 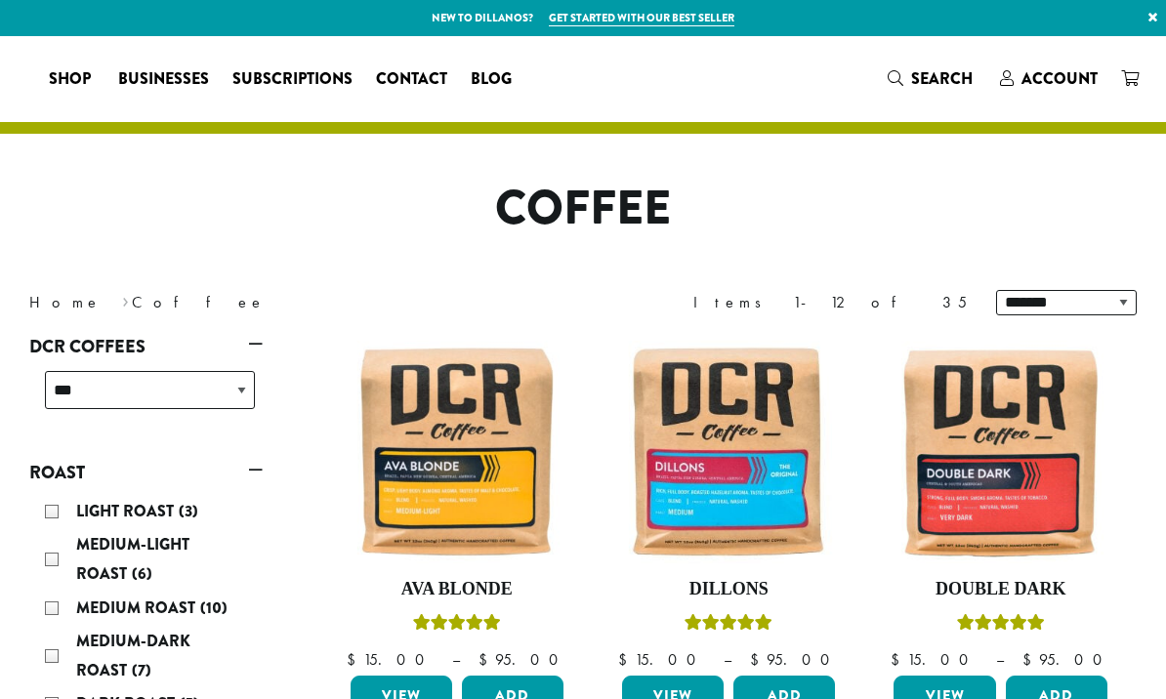 What do you see at coordinates (491, 79) in the screenshot?
I see `span: Blog` at bounding box center [491, 79].